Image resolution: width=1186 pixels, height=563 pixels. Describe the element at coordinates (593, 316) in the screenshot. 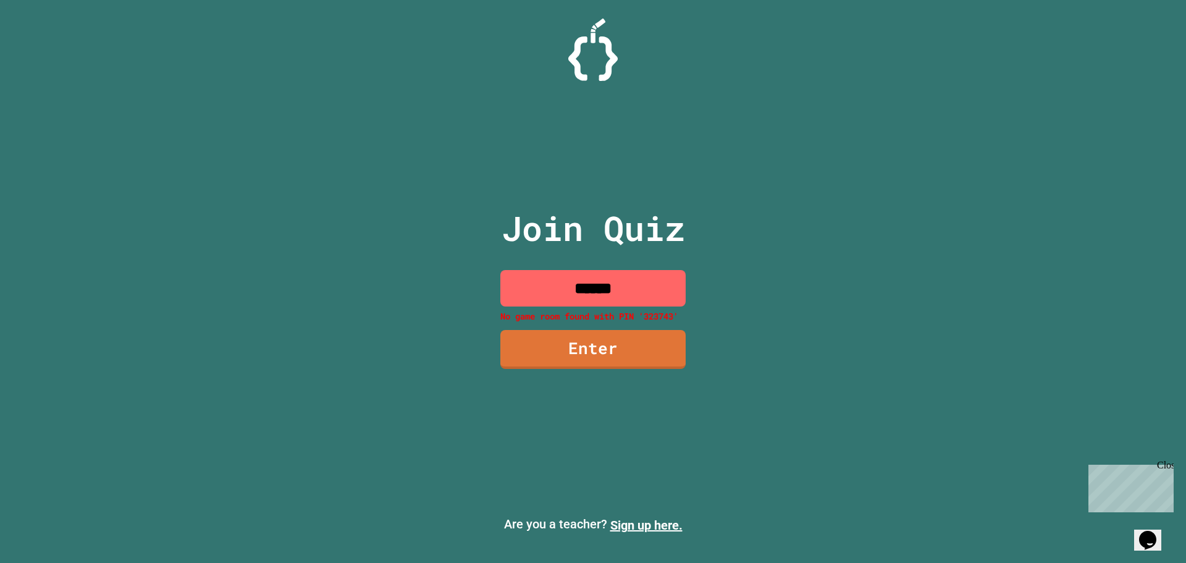

I see `p: No game room found with PIN '323743'` at that location.